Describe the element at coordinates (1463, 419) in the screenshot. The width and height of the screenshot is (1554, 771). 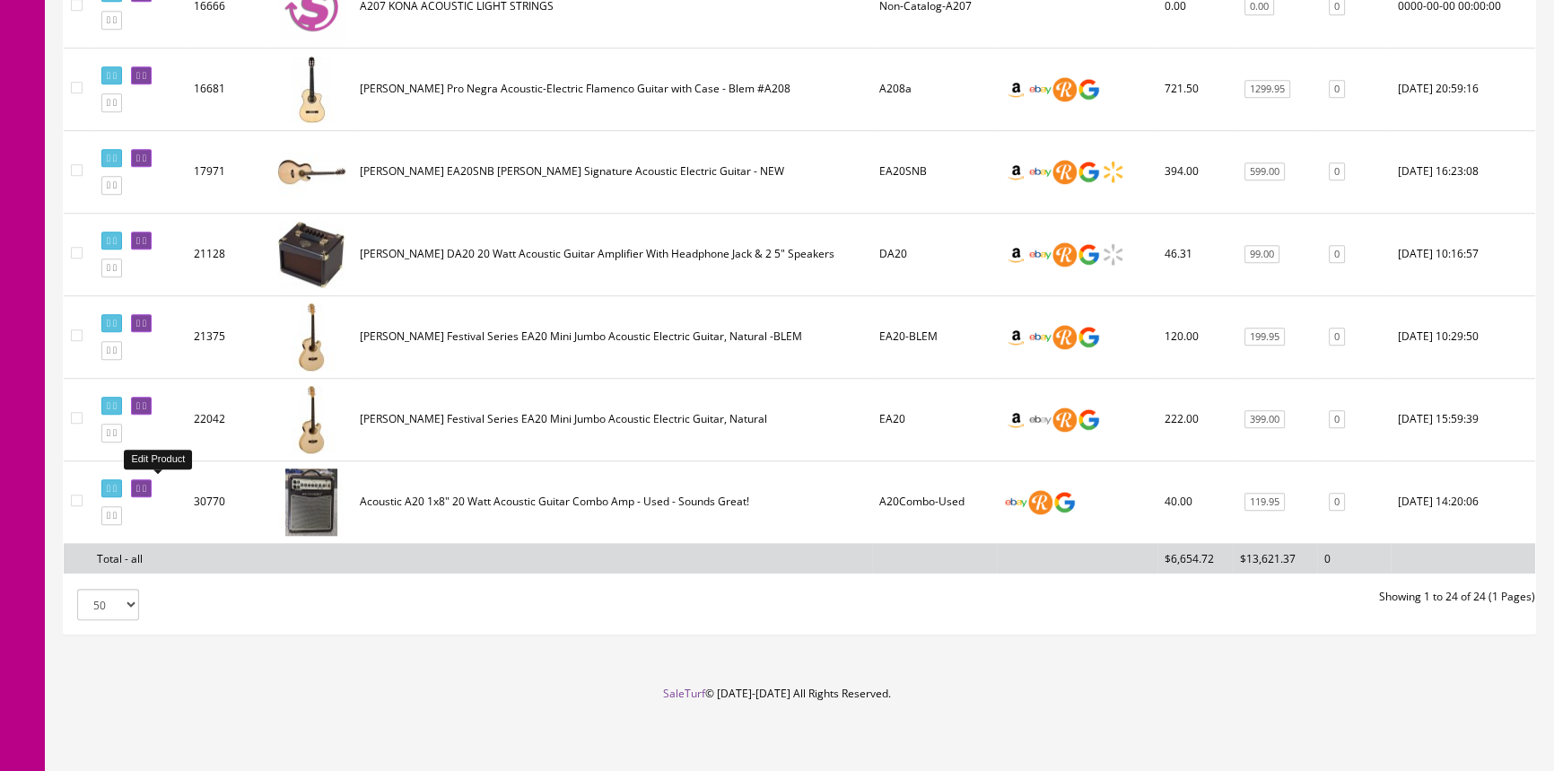
I see `td: 2020-01-28 15:59:39` at that location.